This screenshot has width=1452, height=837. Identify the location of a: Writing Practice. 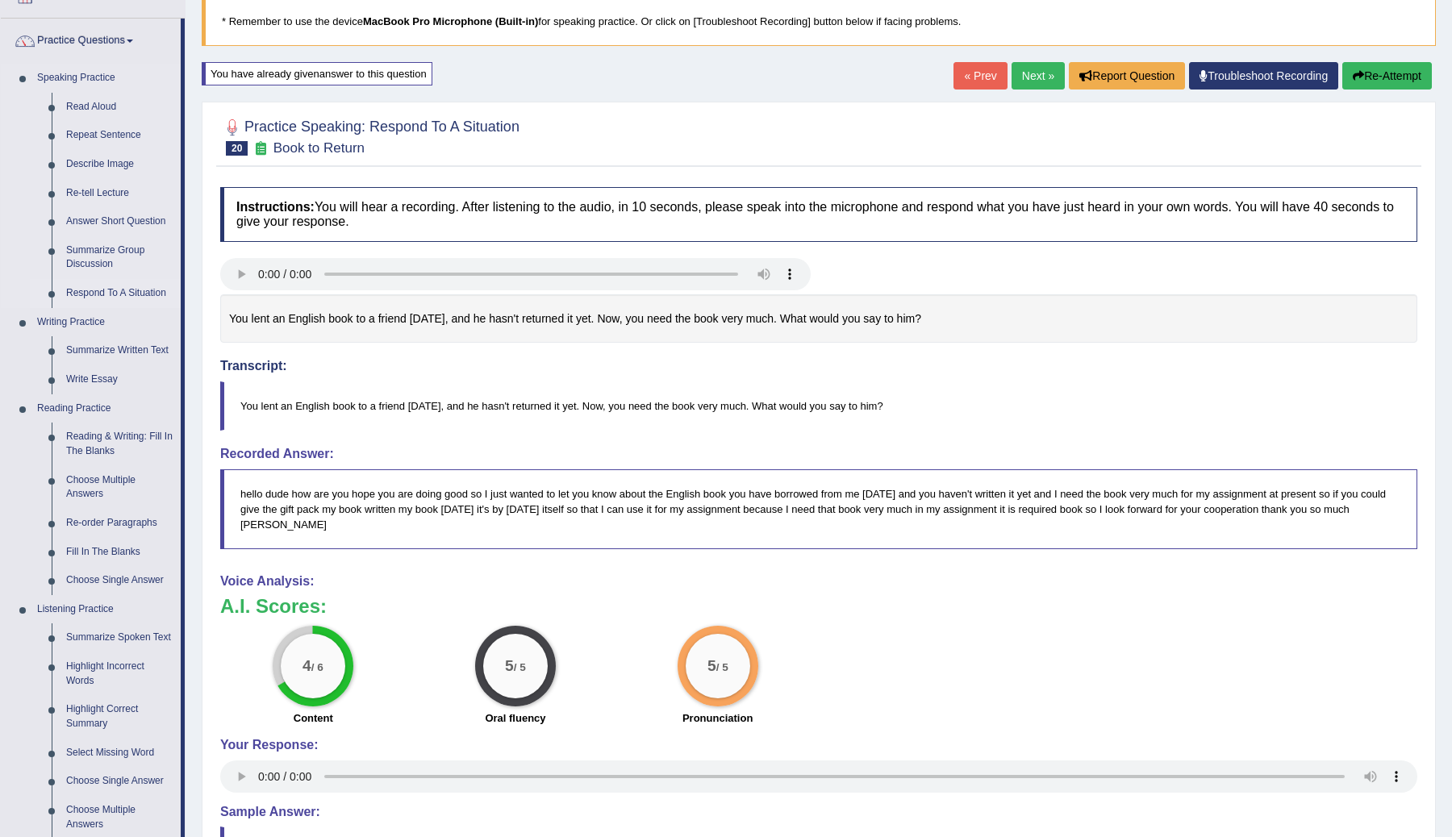
(105, 323).